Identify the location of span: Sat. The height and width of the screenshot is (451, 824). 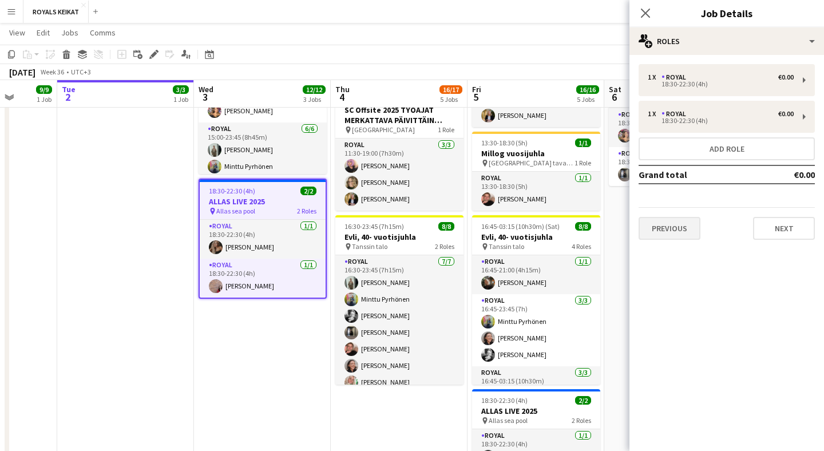
(615, 89).